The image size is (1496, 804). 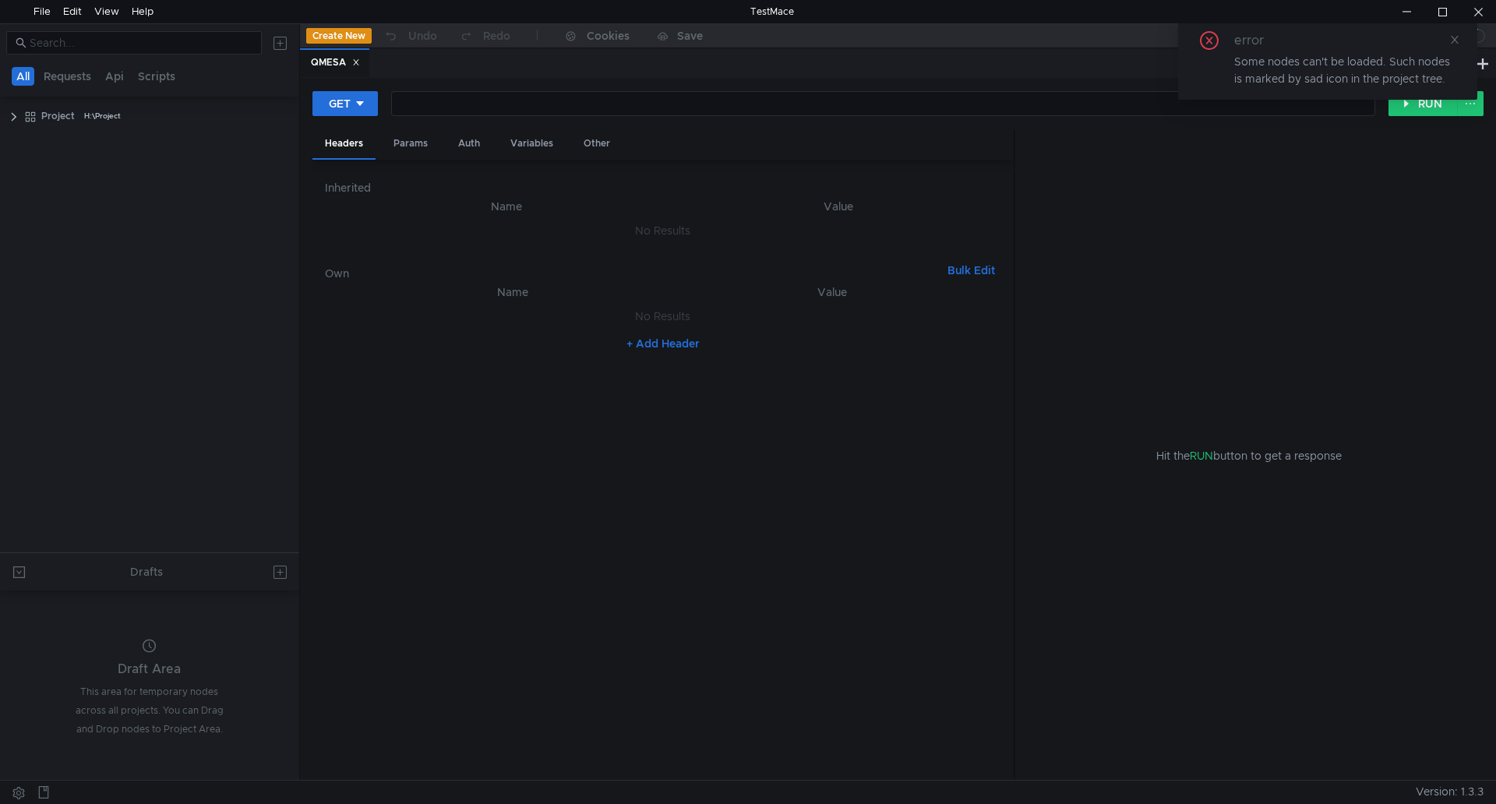 I want to click on div: Other, so click(x=597, y=143).